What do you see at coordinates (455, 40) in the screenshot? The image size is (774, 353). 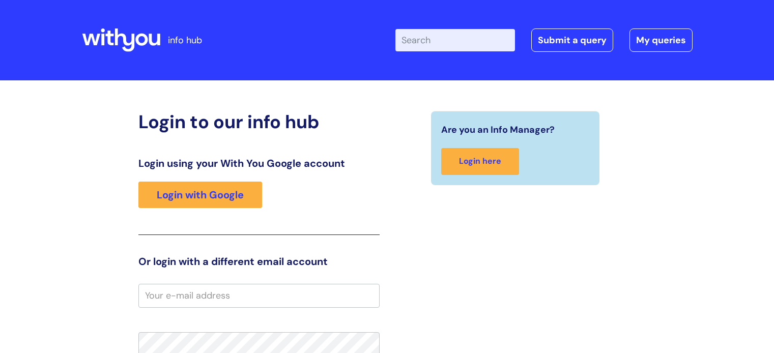 I see `input: Search` at bounding box center [455, 40].